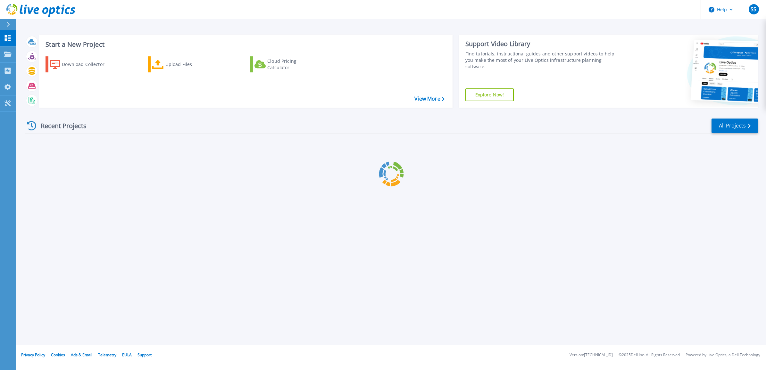 This screenshot has width=766, height=370. Describe the element at coordinates (88, 64) in the screenshot. I see `div: Download Collector` at that location.